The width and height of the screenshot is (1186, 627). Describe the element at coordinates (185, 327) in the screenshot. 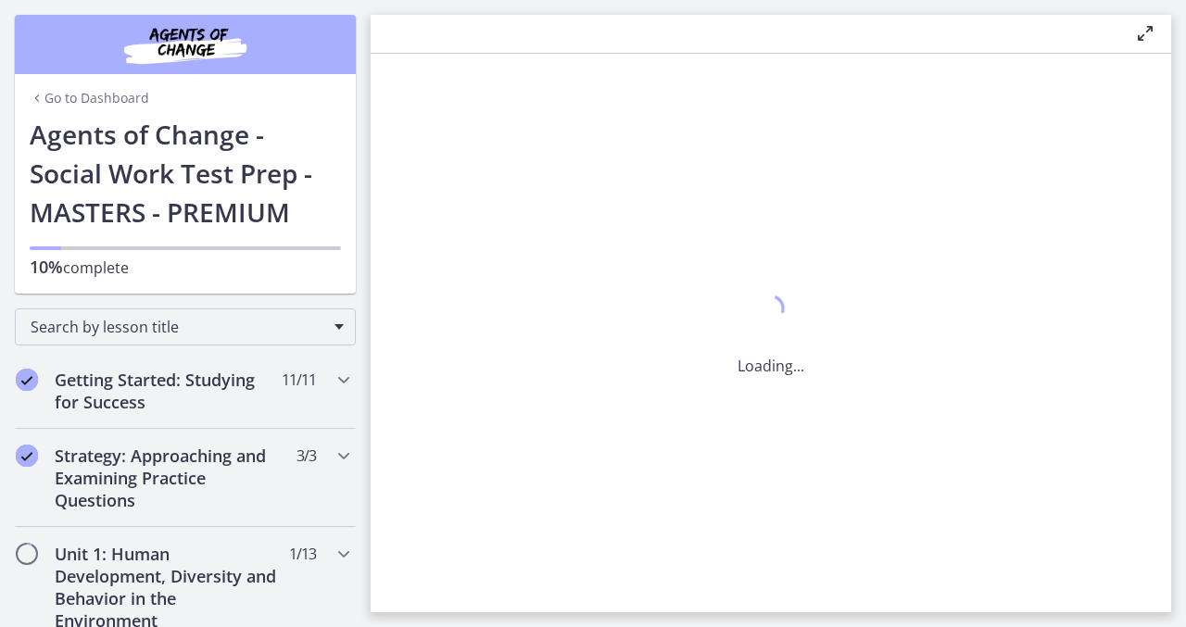

I see `div: Search by lesson title` at that location.